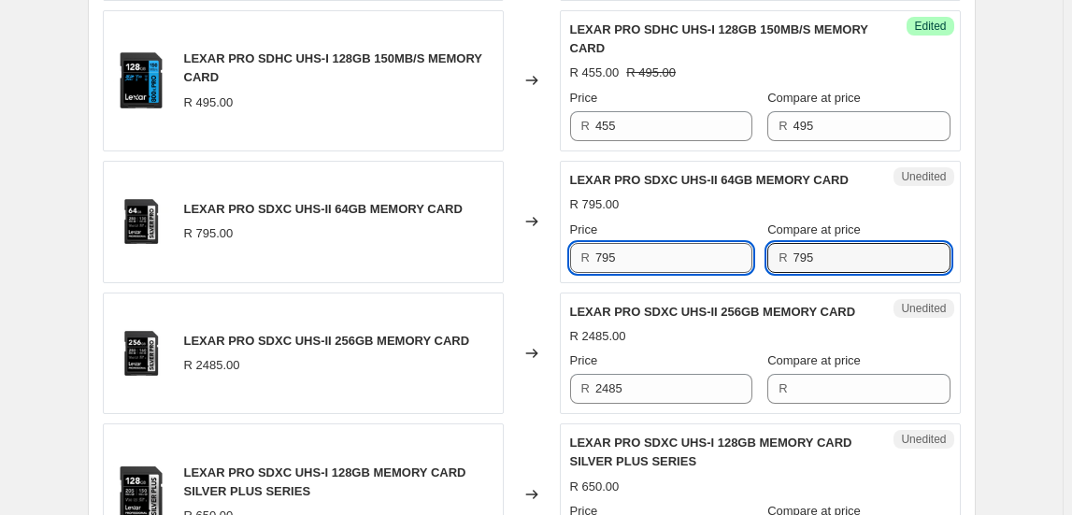  Describe the element at coordinates (595, 487) in the screenshot. I see `div: R 650.00` at that location.